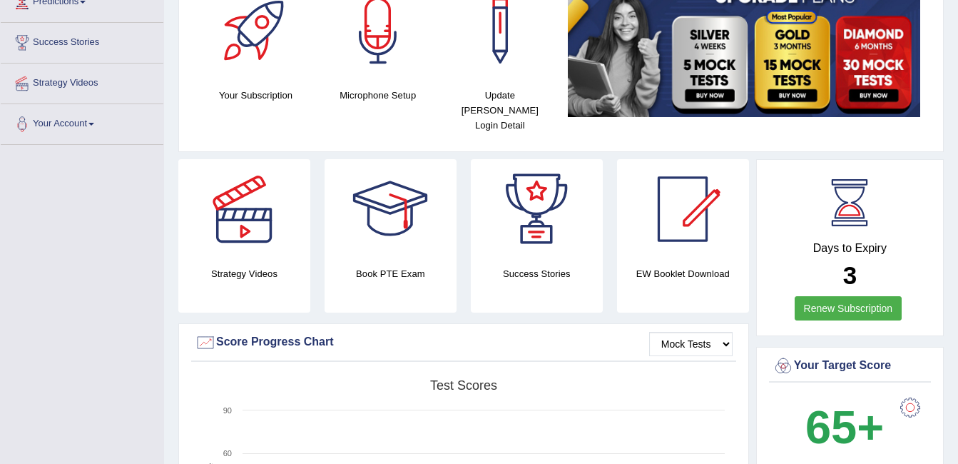 This screenshot has width=958, height=464. What do you see at coordinates (537, 273) in the screenshot?
I see `h4: Success Stories` at bounding box center [537, 273].